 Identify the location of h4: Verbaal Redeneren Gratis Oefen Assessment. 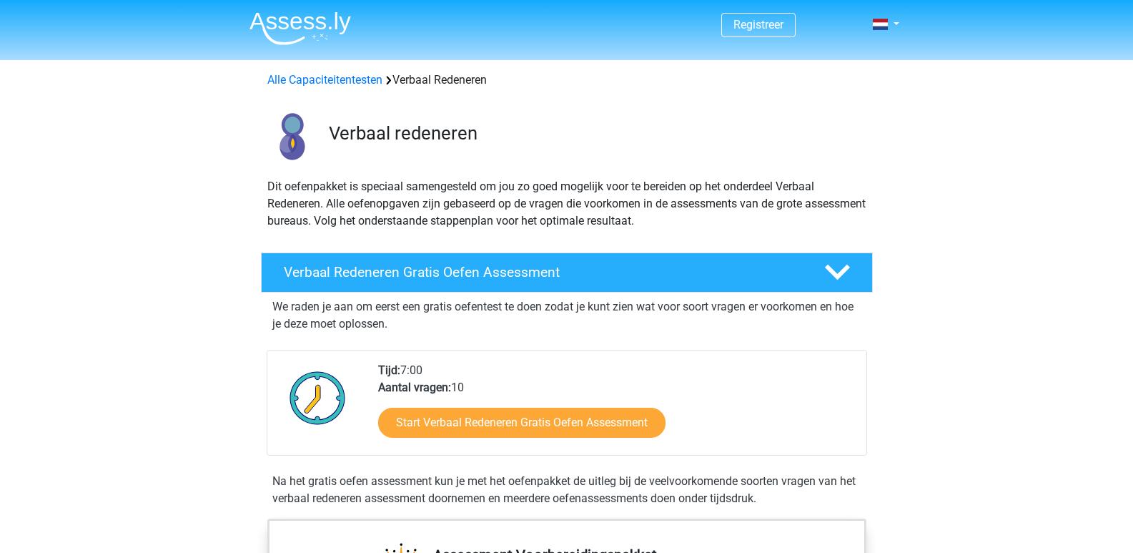
(543, 272).